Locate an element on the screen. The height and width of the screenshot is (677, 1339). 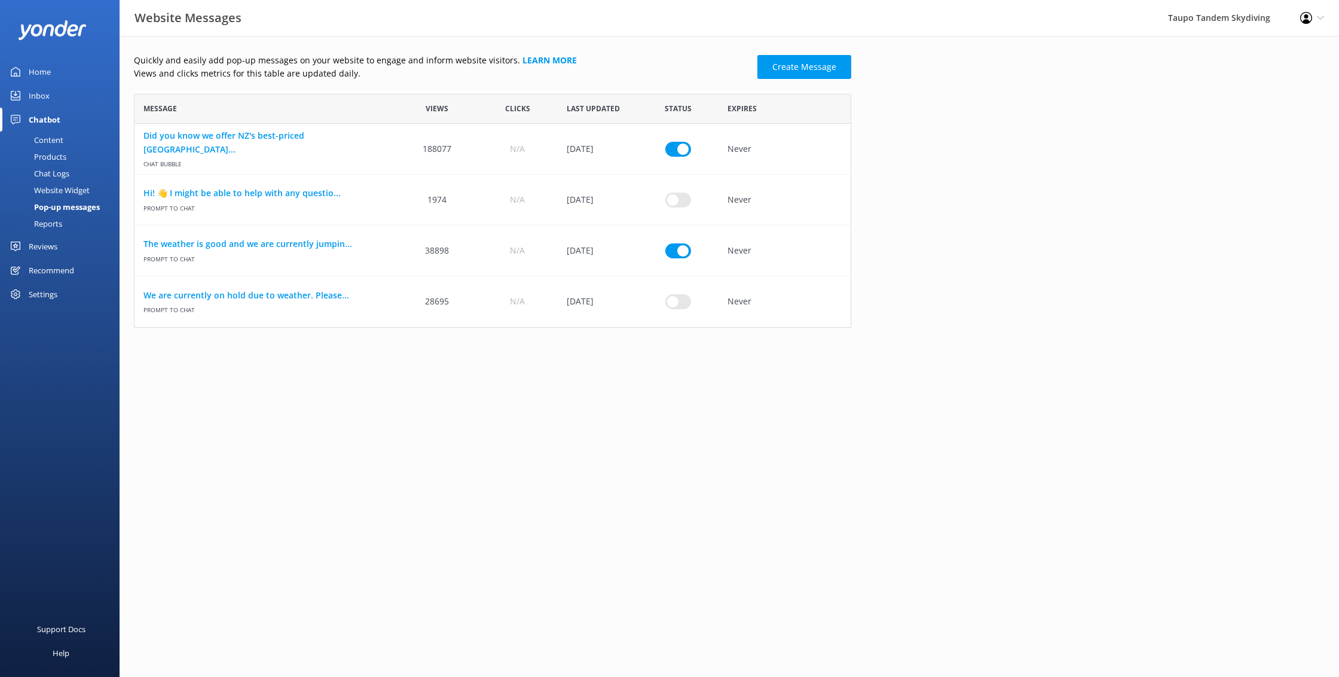
span: Message is located at coordinates (160, 108).